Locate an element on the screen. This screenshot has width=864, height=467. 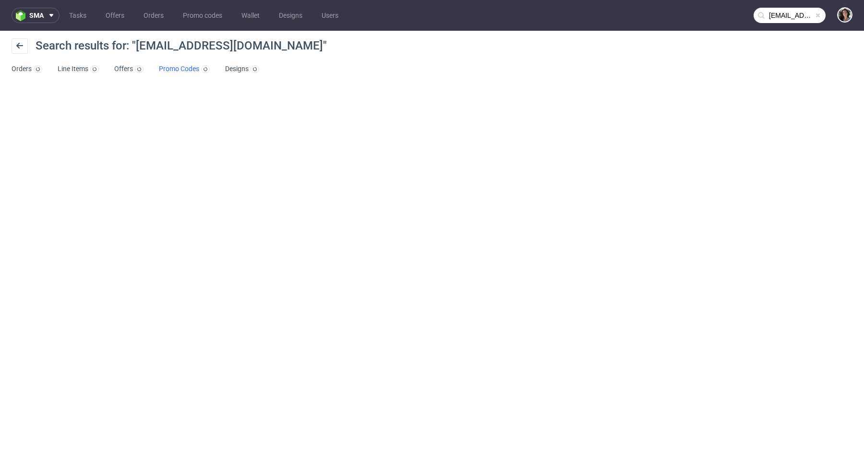
img: Moreno Martinez Cristina is located at coordinates (845, 15).